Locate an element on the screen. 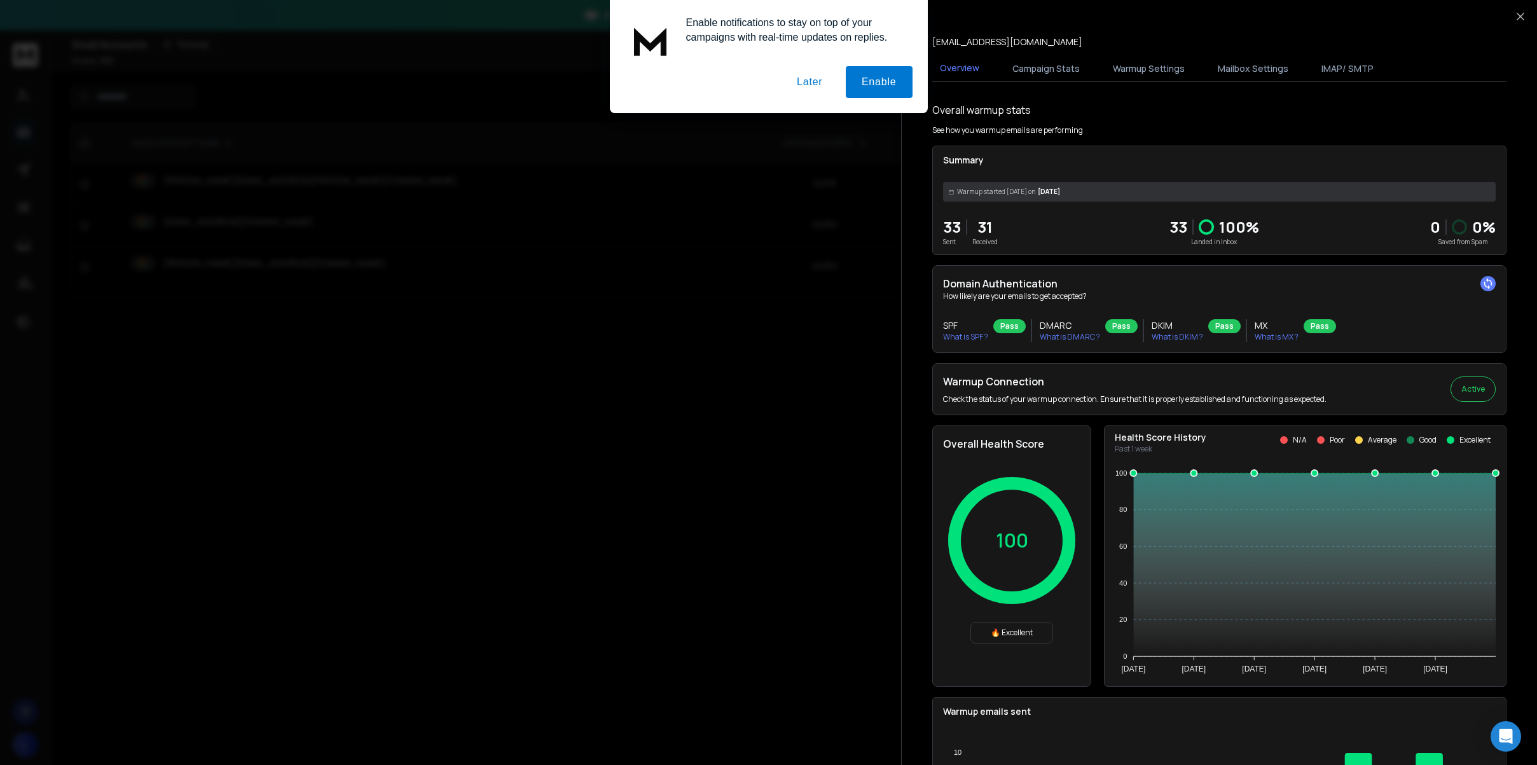 The width and height of the screenshot is (1537, 765). button: Enable is located at coordinates (879, 82).